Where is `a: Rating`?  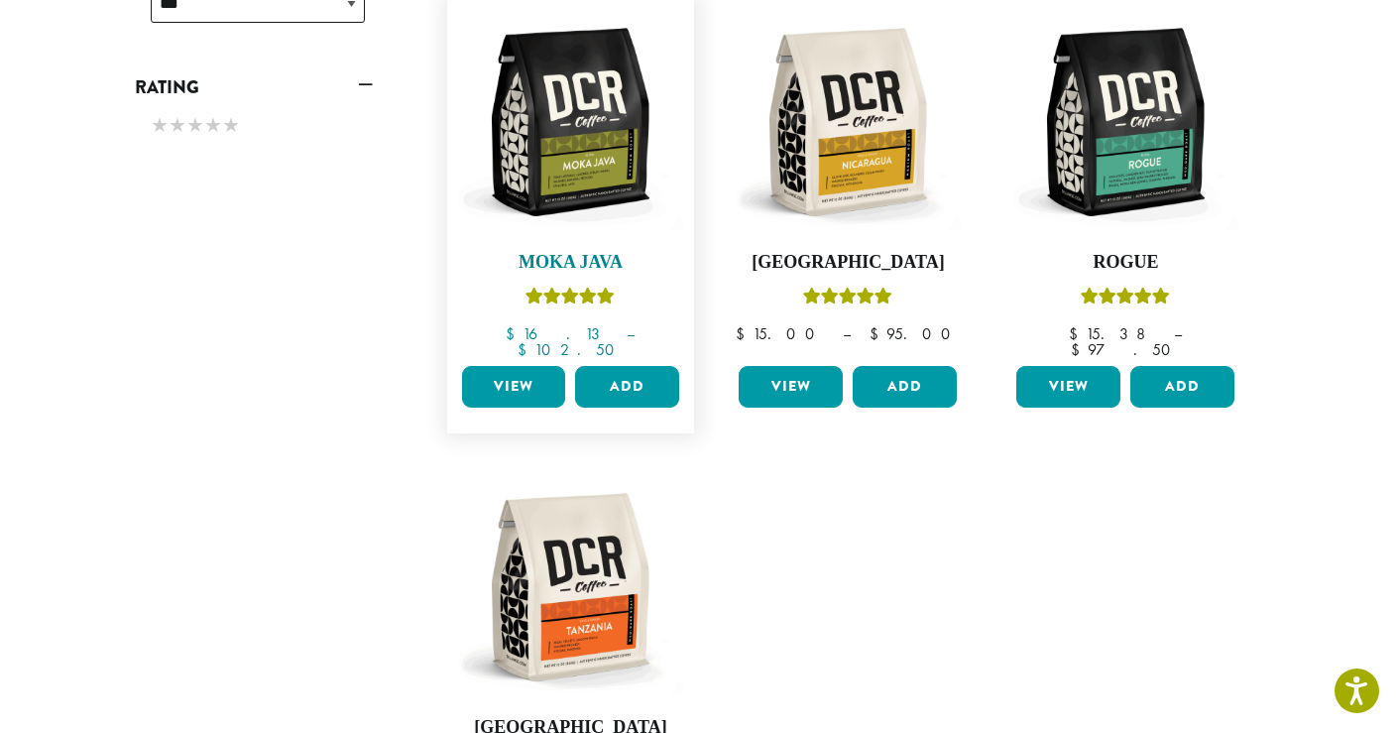
a: Rating is located at coordinates (254, 87).